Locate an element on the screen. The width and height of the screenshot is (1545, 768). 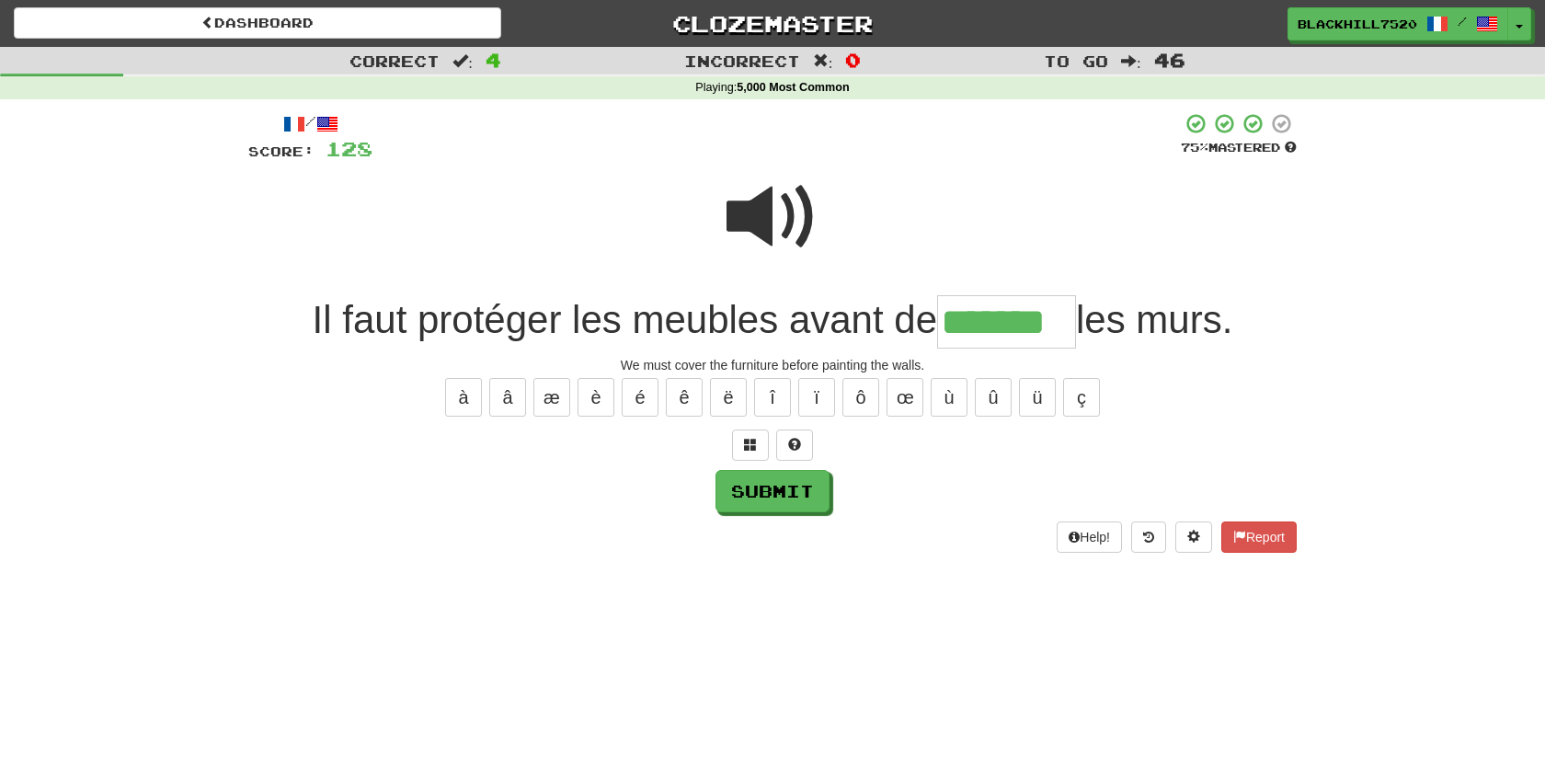
a: Dashboard is located at coordinates (257, 23).